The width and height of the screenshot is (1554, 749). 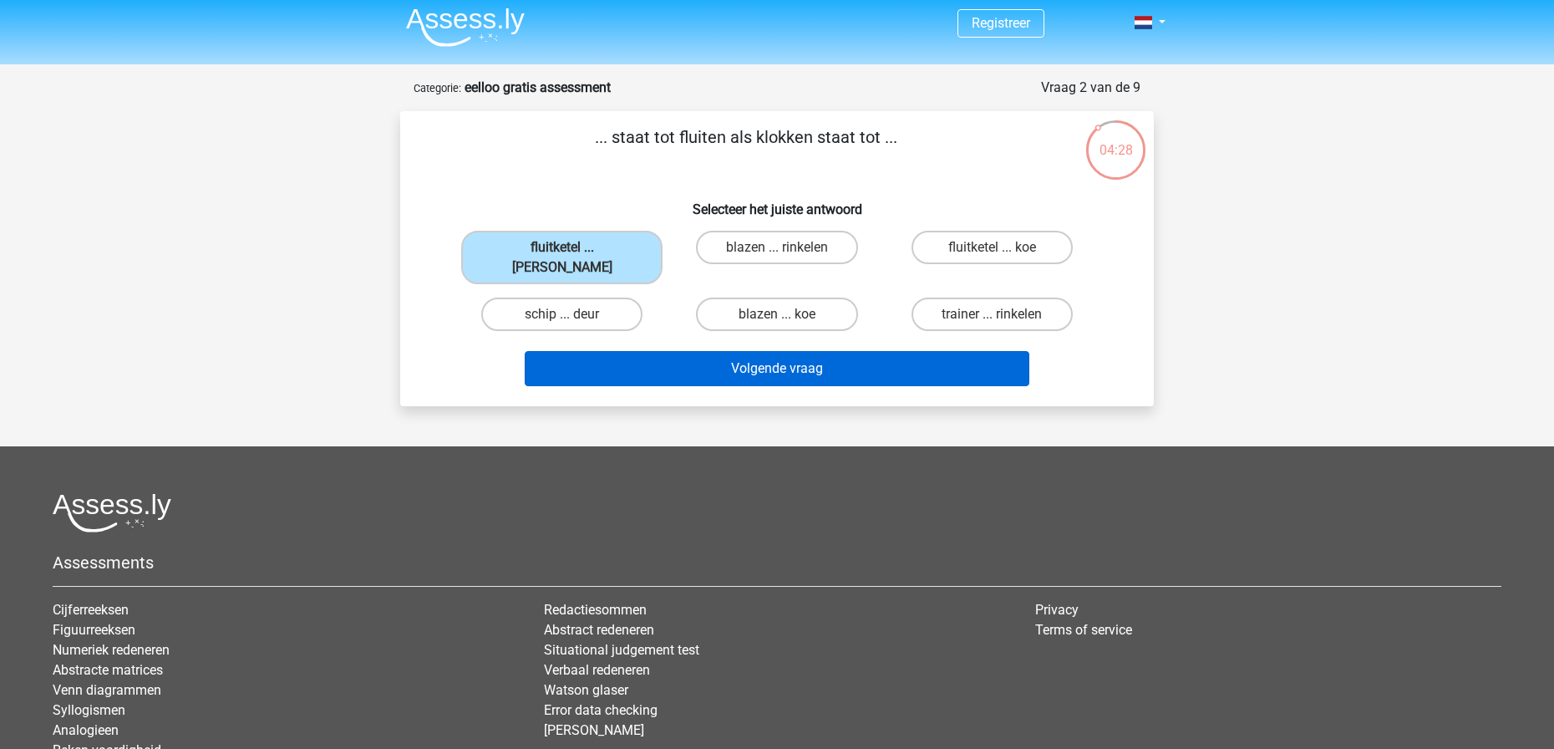 What do you see at coordinates (1090, 88) in the screenshot?
I see `div: Vraag 2 van de 9` at bounding box center [1090, 88].